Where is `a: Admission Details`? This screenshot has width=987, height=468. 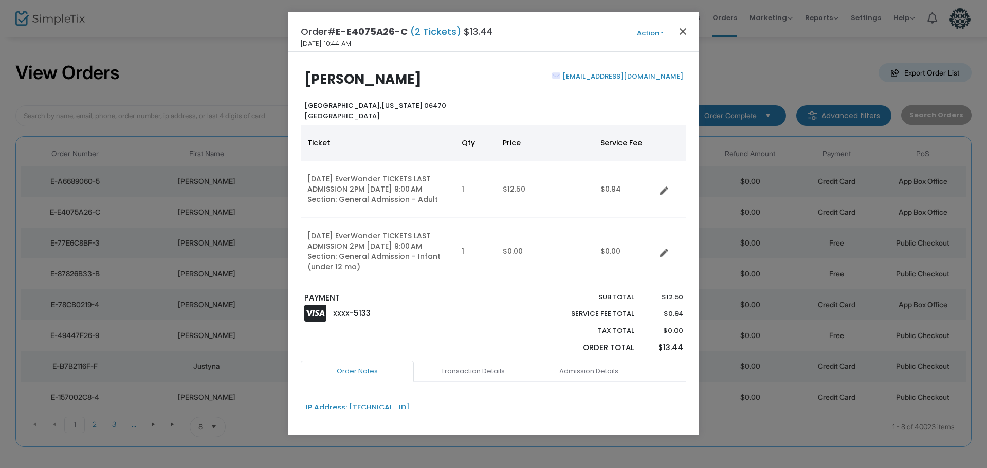
a: Admission Details is located at coordinates (589, 372).